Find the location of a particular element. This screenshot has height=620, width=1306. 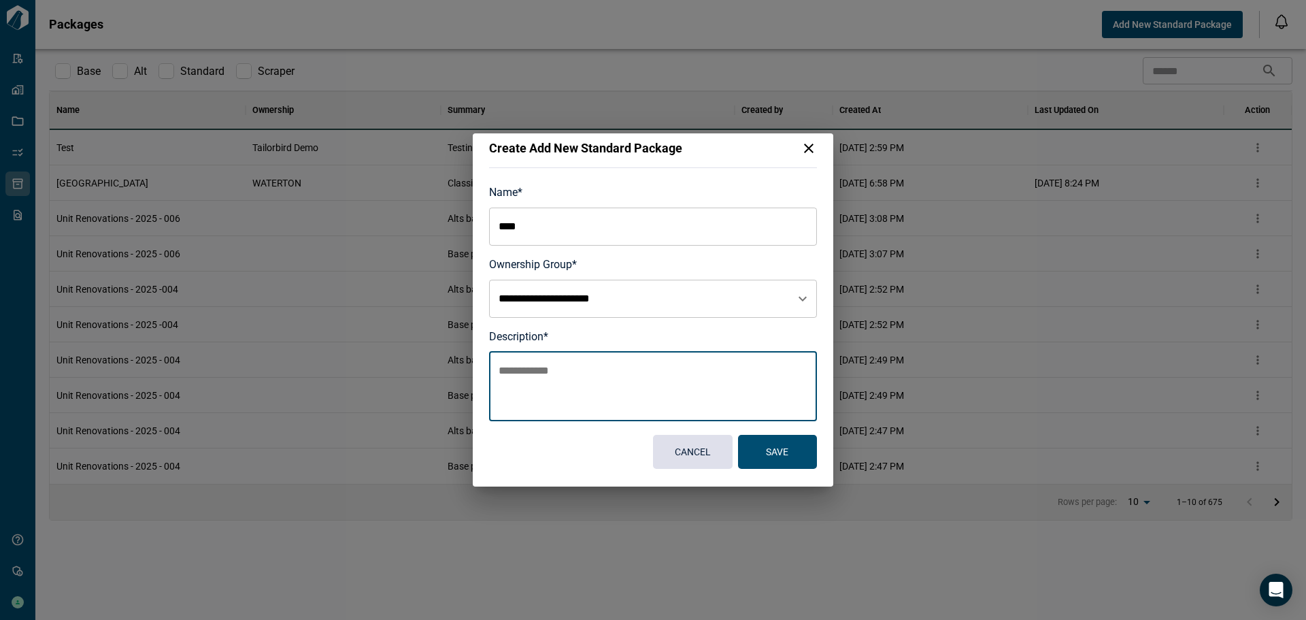

button: CANCEL is located at coordinates (692, 452).